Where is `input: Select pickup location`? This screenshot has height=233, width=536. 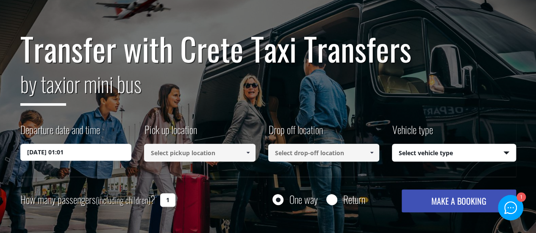
input: Select pickup location is located at coordinates (199, 153).